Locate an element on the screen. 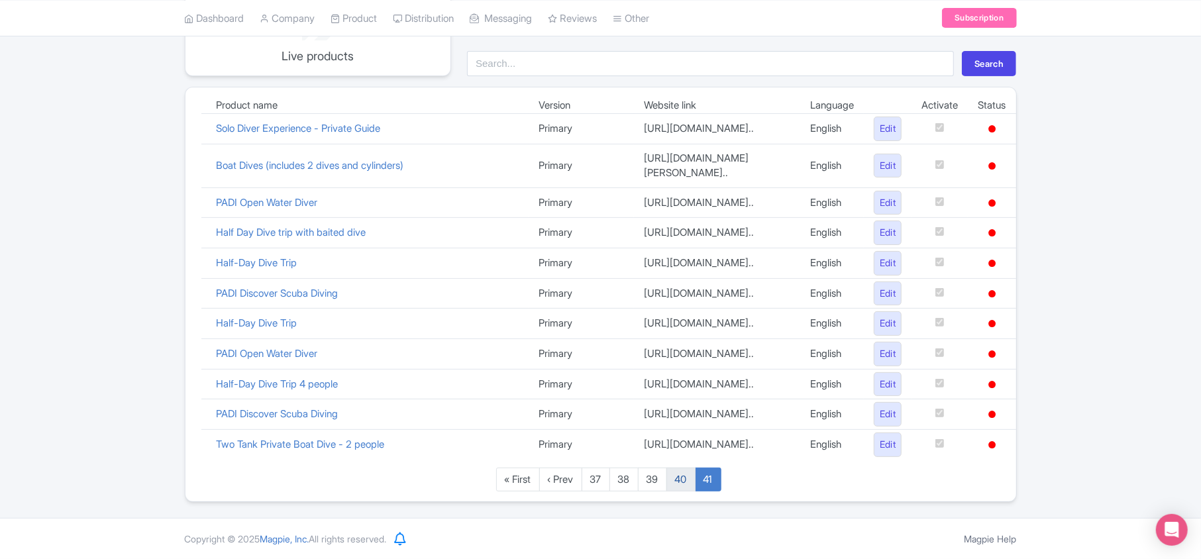 The image size is (1201, 559). td: Activate is located at coordinates (939, 106).